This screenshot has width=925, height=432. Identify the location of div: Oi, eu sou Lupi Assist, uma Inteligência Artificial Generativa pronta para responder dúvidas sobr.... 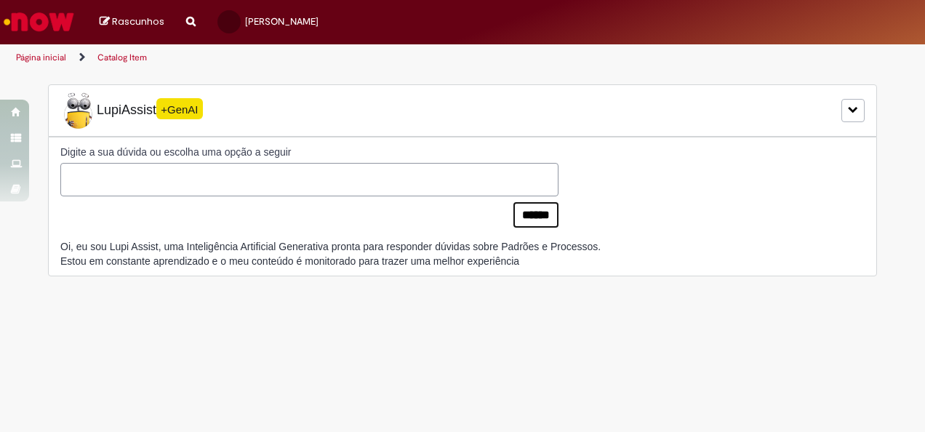
(330, 254).